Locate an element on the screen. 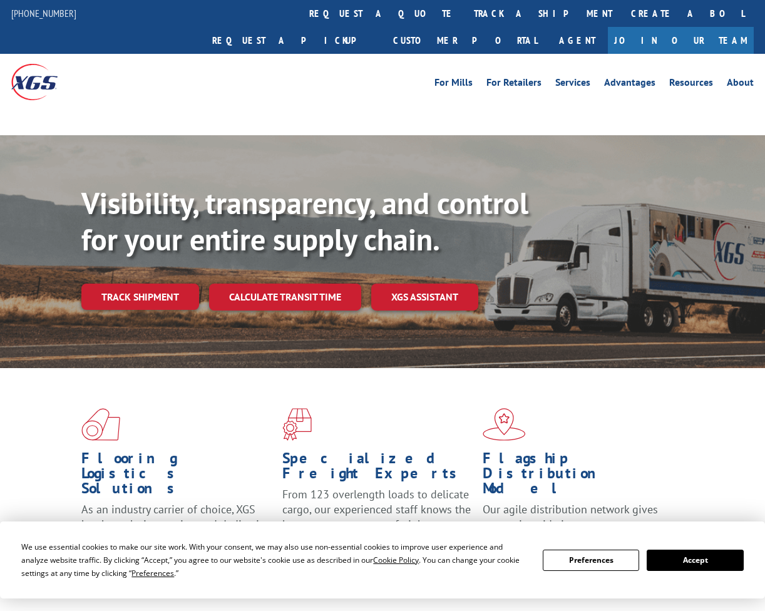 The width and height of the screenshot is (765, 611). span: As an industry carrier of choice, XGS has brought innovation and dedication to flooring logistics... is located at coordinates (177, 524).